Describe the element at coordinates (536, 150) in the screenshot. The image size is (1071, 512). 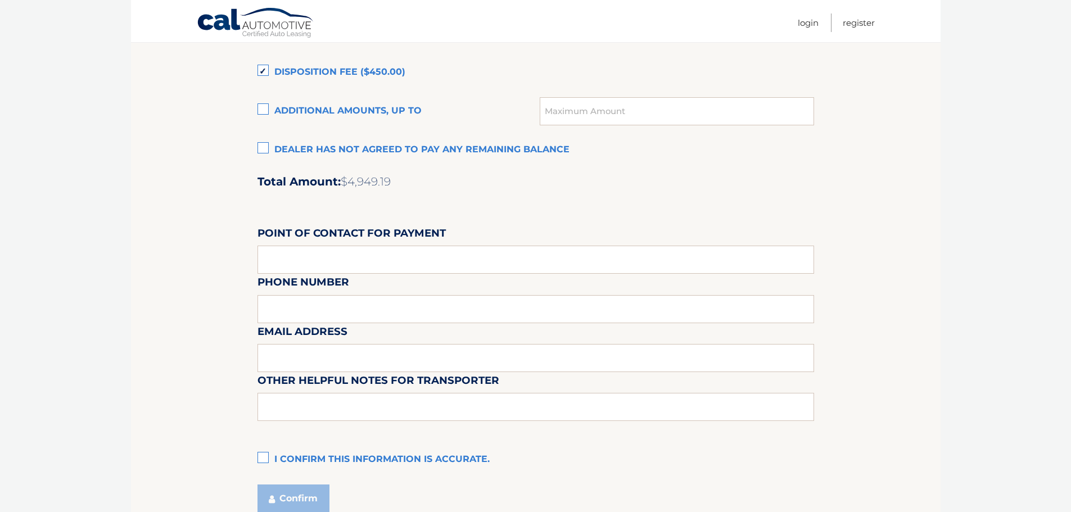
I see `label: Dealer has not agreed to pay any remaining balance` at that location.